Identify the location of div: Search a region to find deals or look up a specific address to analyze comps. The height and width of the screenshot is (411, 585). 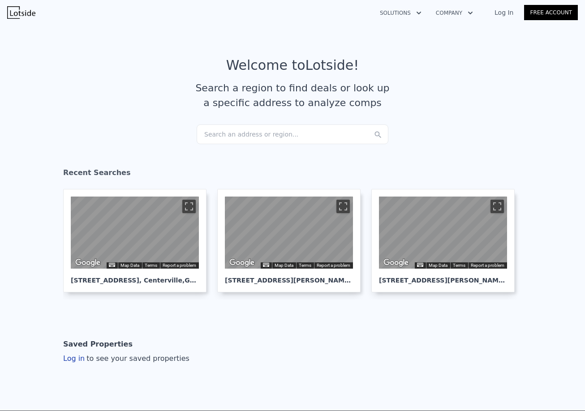
(293, 95).